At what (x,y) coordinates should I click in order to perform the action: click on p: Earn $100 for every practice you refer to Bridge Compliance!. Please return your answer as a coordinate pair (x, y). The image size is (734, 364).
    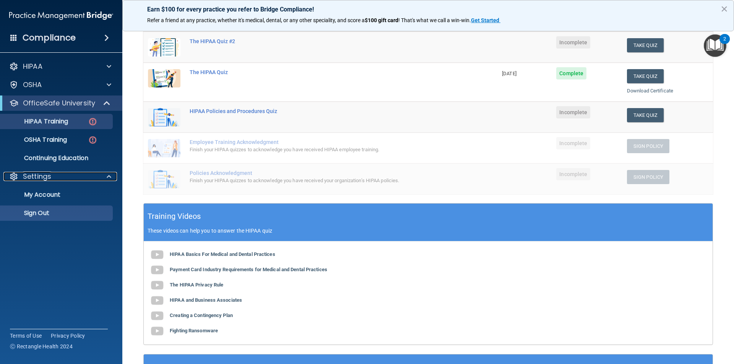
    Looking at the image, I should click on (428, 9).